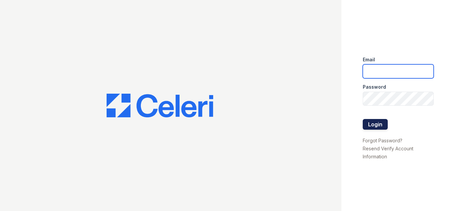  Describe the element at coordinates (160, 106) in the screenshot. I see `img: CE_Logo_Blue-a8612792a0a2168367f1c8372b55b34899dd931a85d93a1a3d3e32e68fde9ad4.png` at that location.